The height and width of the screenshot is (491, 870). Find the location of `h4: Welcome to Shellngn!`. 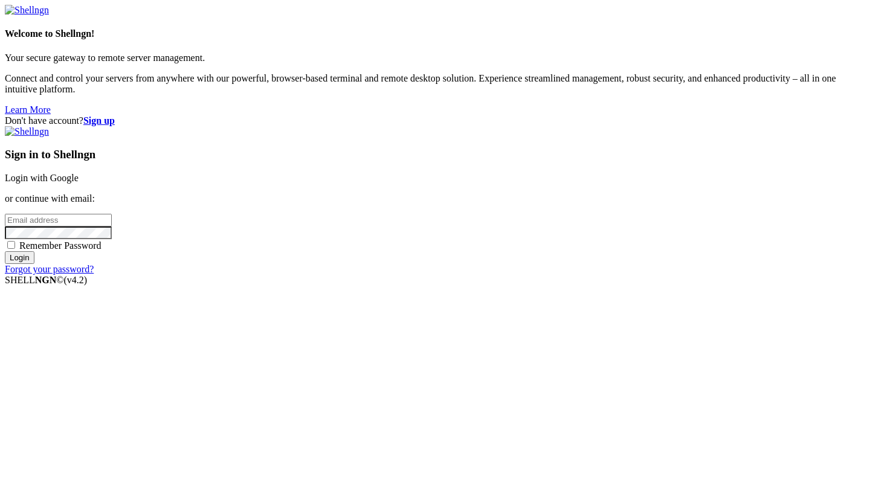

h4: Welcome to Shellngn! is located at coordinates (435, 34).